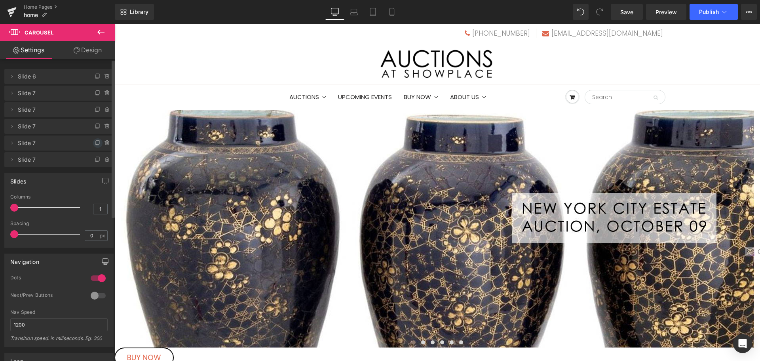 This screenshot has width=760, height=361. What do you see at coordinates (59, 223) in the screenshot?
I see `div: Spacing` at bounding box center [59, 223].